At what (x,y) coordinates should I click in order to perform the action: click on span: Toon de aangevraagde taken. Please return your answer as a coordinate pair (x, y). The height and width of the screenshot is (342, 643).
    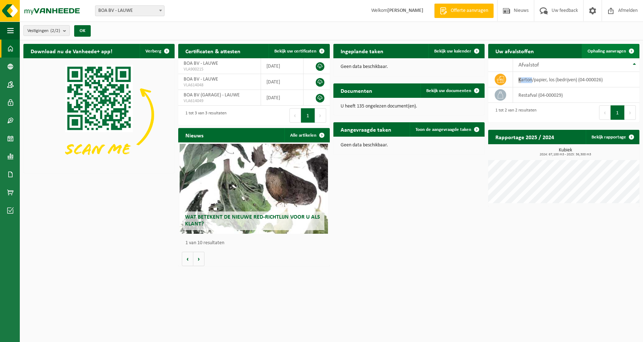
    Looking at the image, I should click on (443, 130).